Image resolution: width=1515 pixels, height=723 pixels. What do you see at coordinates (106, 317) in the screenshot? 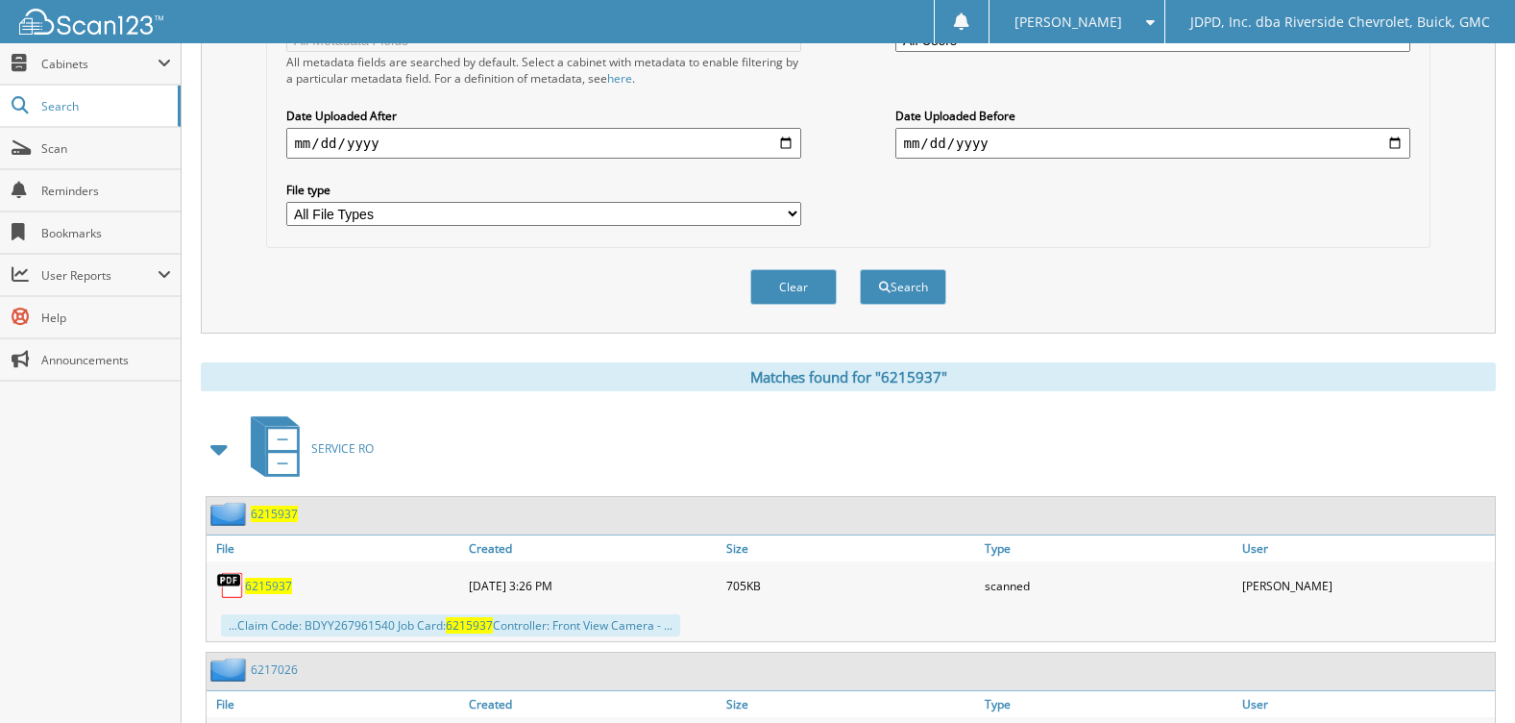
I see `span: Help` at bounding box center [106, 317].